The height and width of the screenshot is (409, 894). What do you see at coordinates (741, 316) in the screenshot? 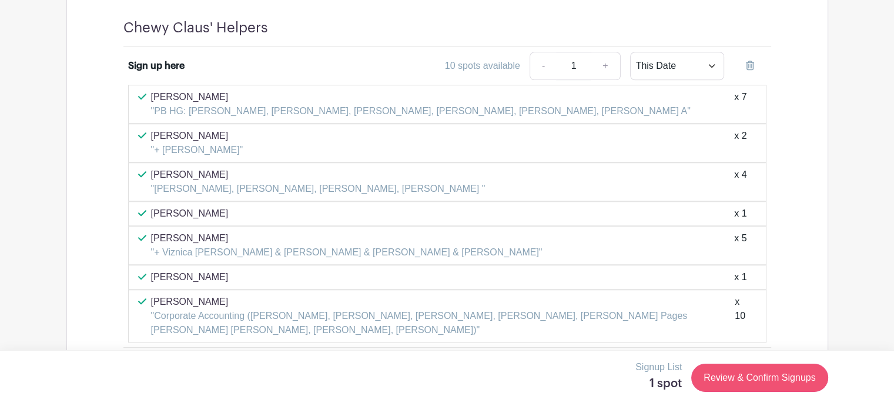
I see `div: x 10` at bounding box center [741, 316].